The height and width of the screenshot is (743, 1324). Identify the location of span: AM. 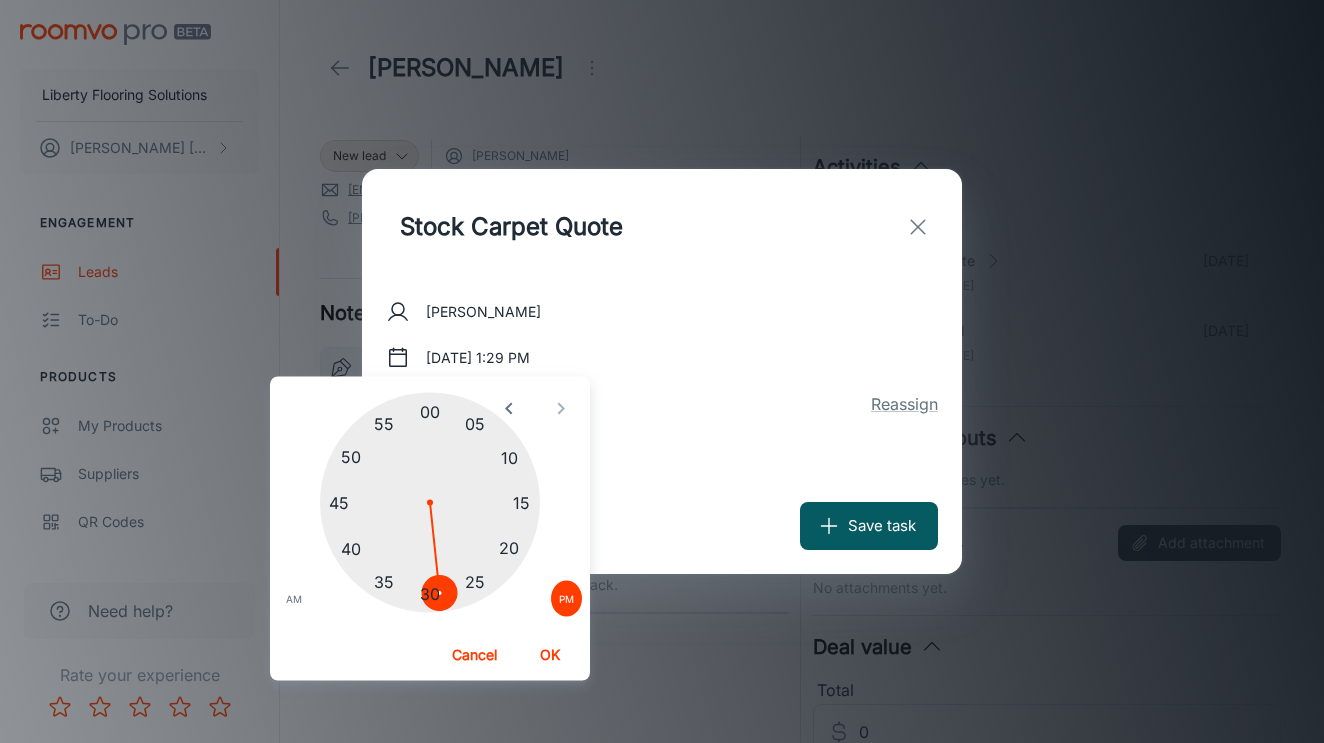
(294, 599).